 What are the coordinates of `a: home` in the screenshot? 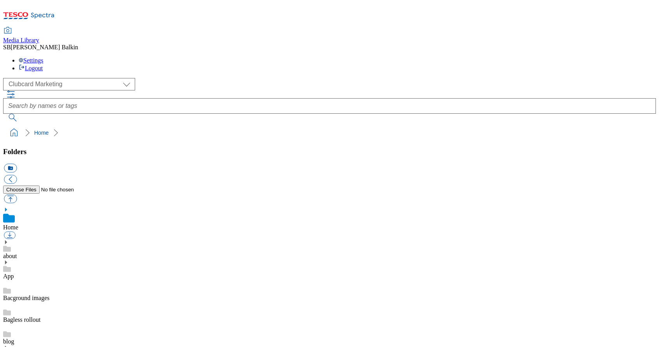 It's located at (14, 133).